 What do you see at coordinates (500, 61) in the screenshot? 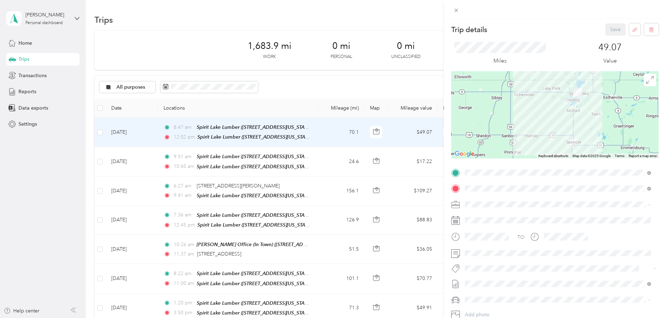
I see `p: Miles` at bounding box center [500, 61].